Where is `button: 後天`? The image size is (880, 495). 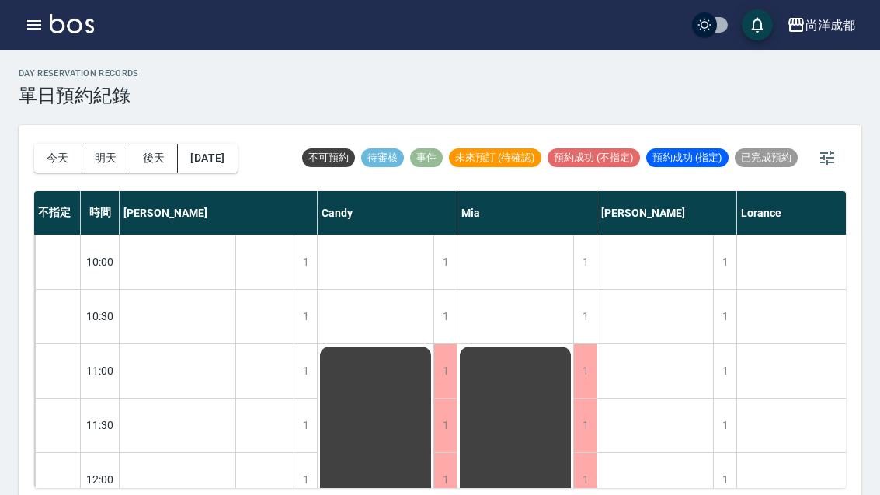 button: 後天 is located at coordinates (155, 158).